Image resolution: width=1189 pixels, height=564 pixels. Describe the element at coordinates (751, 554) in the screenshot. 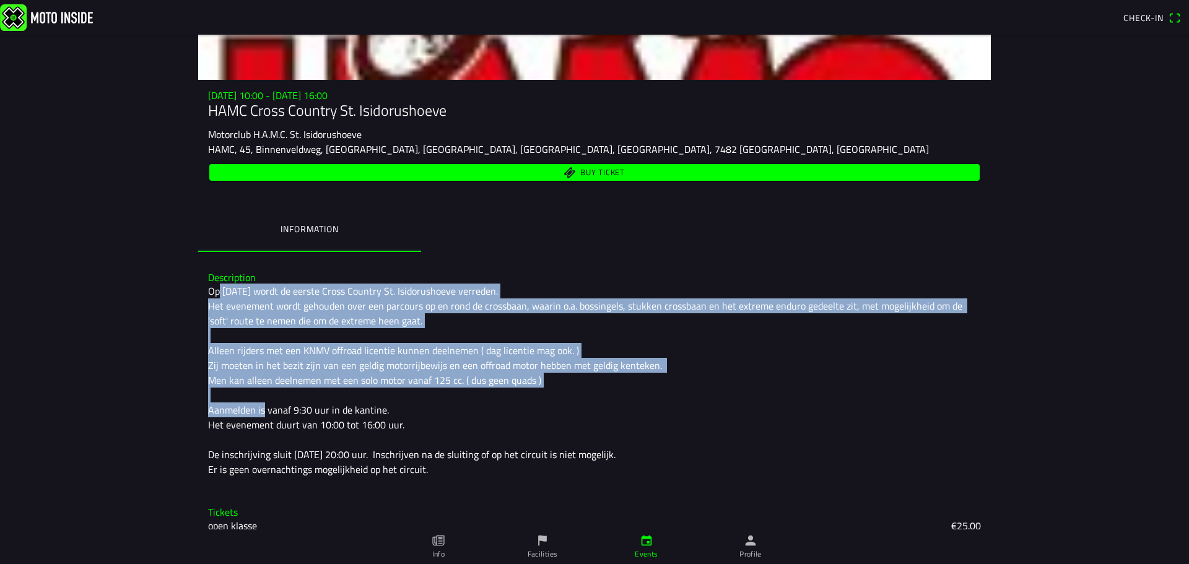

I see `ion-label: Profile` at that location.